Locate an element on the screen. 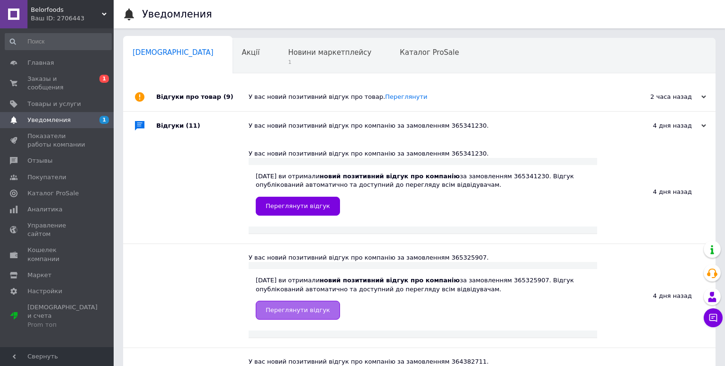  span: Belorfoods is located at coordinates (66, 10).